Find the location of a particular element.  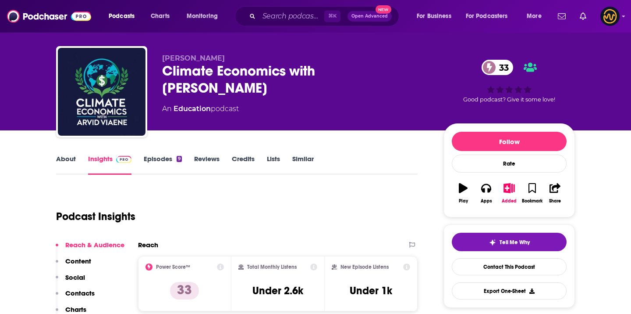

a: Reviews is located at coordinates (207, 164).